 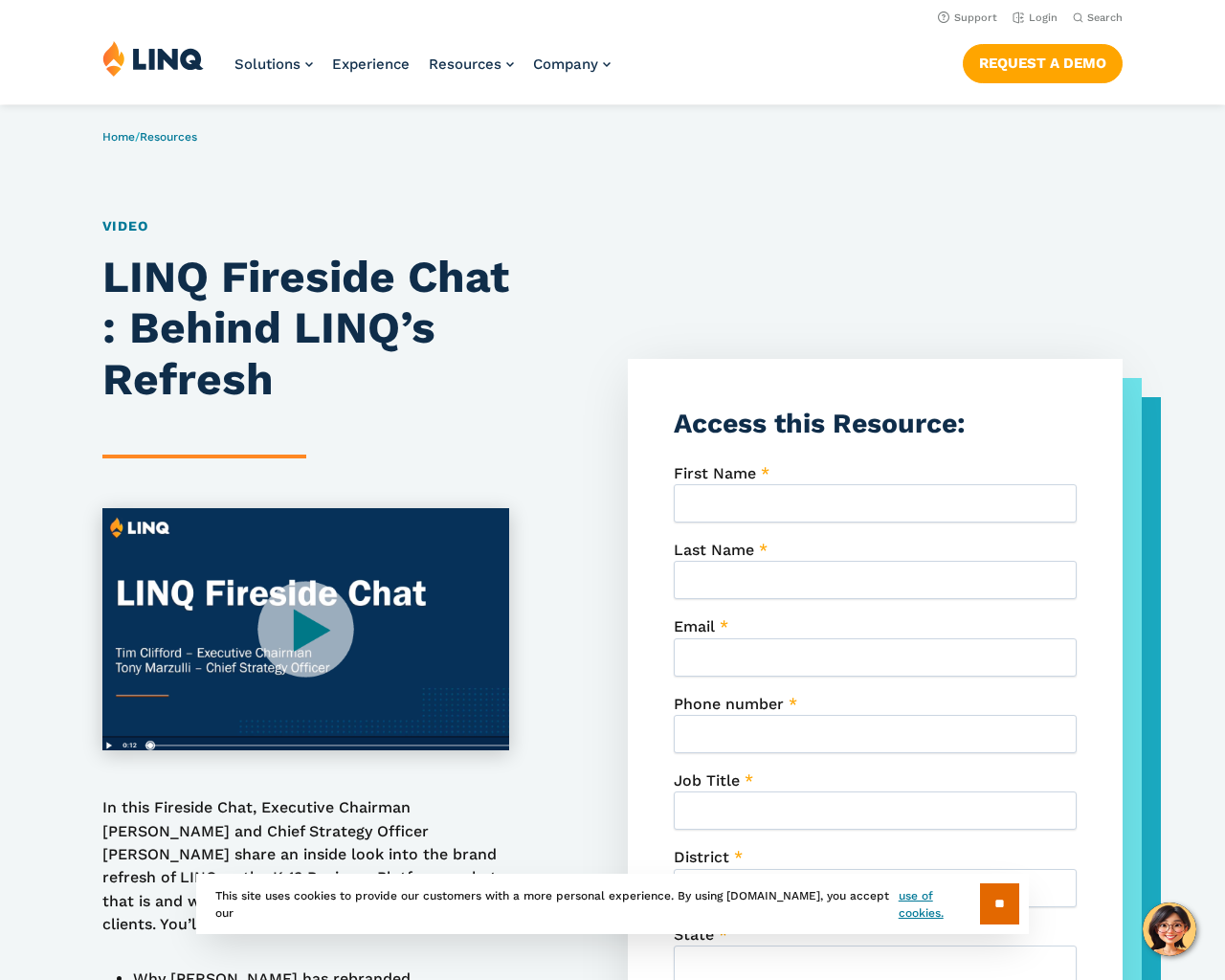 What do you see at coordinates (371, 65) in the screenshot?
I see `a: Experience` at bounding box center [371, 65].